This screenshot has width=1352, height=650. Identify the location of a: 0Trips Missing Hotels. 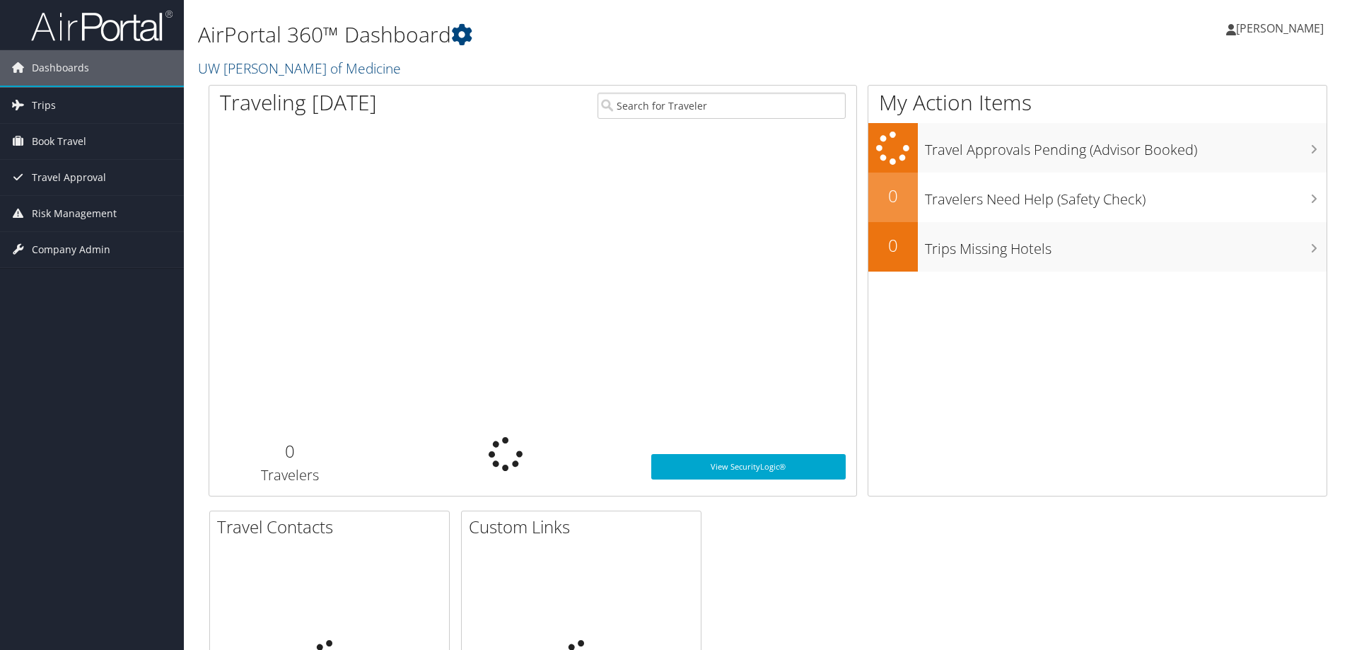
(1097, 247).